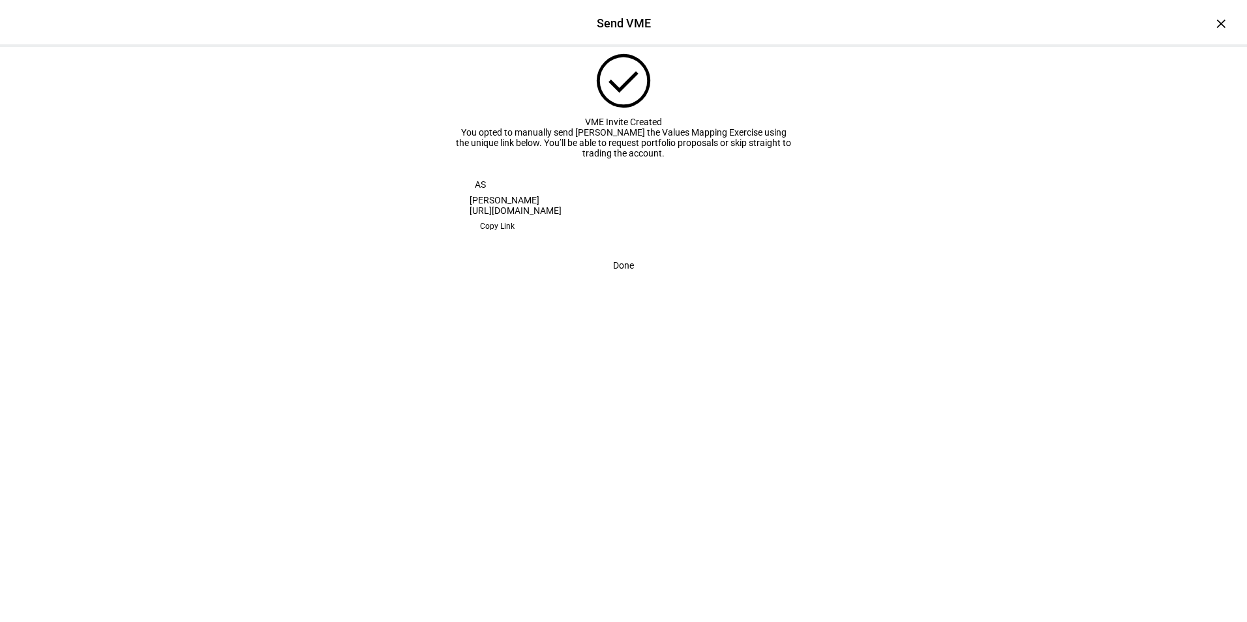 The width and height of the screenshot is (1247, 622). Describe the element at coordinates (623, 81) in the screenshot. I see `mat-icon: check_circle` at that location.